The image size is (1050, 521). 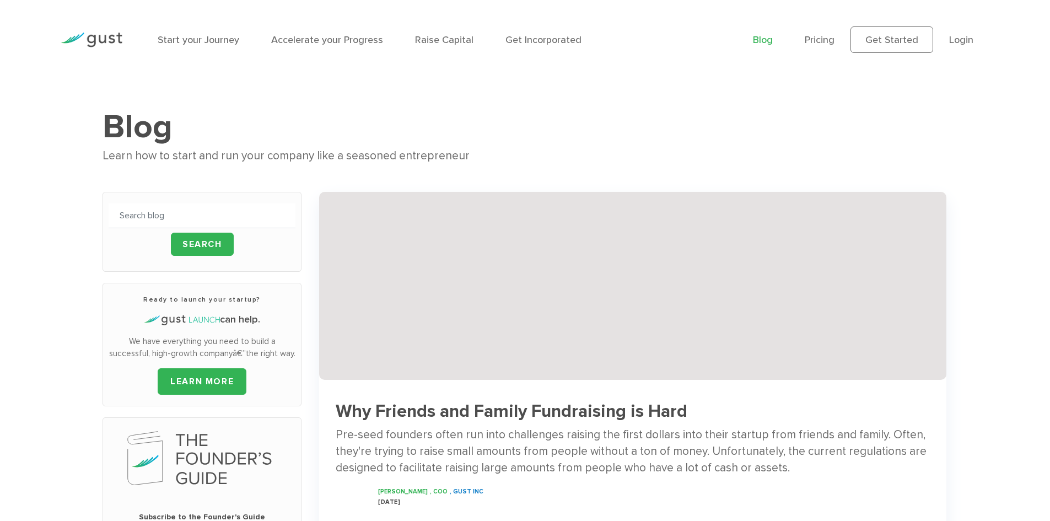 I want to click on img: Gust Logo, so click(x=91, y=40).